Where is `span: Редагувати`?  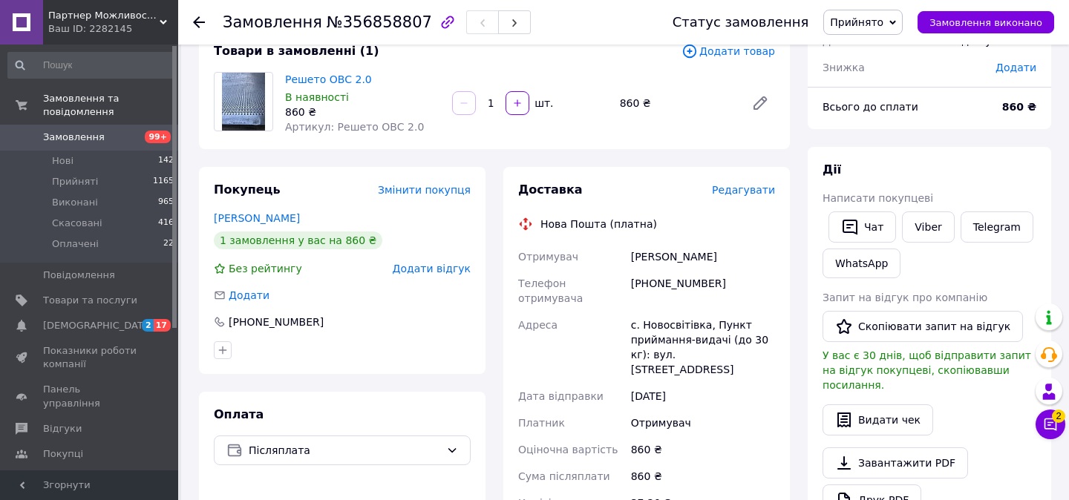 span: Редагувати is located at coordinates (743, 190).